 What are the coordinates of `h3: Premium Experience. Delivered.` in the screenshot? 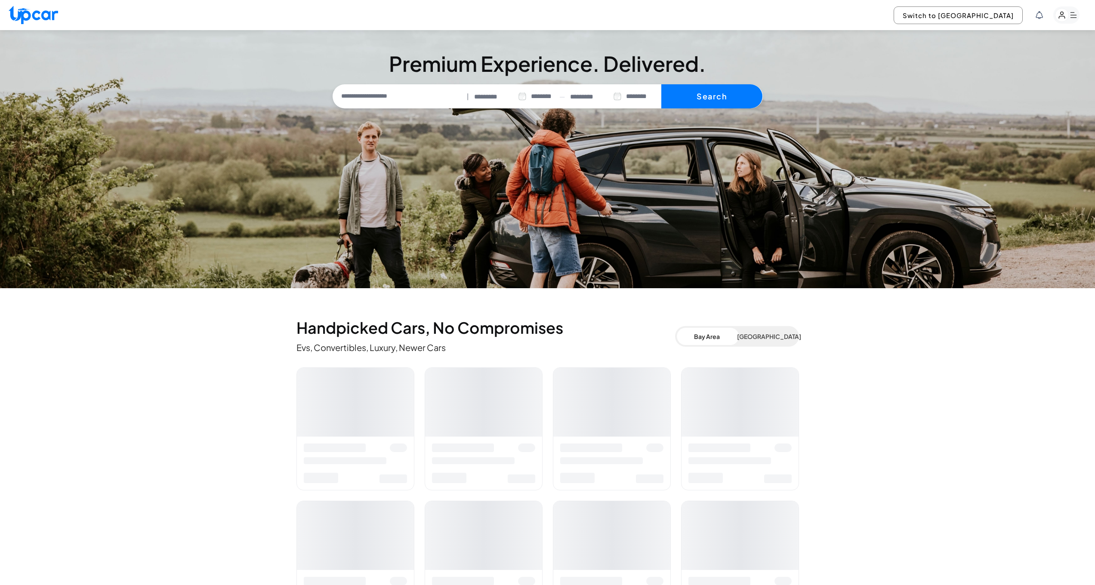 It's located at (548, 64).